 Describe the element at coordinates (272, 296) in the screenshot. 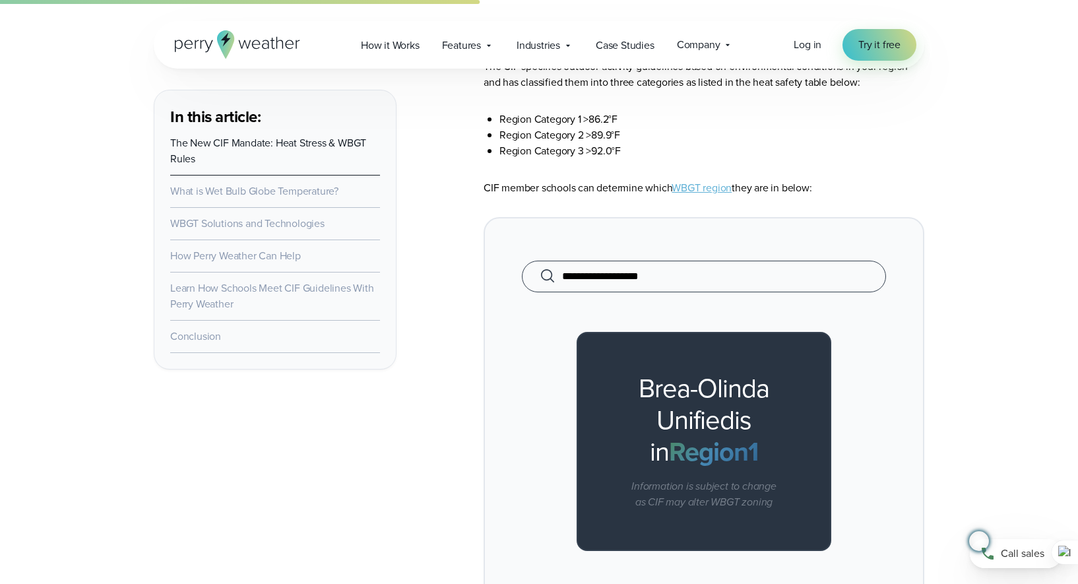

I see `a: Learn How Schools Meet CIF Guidelines With Perry Weather` at that location.